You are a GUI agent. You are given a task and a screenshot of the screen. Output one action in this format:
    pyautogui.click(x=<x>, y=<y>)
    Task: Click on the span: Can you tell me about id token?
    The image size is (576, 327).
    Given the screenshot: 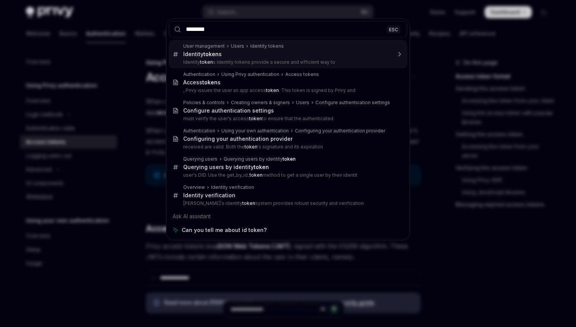 What is the action you would take?
    pyautogui.click(x=224, y=230)
    